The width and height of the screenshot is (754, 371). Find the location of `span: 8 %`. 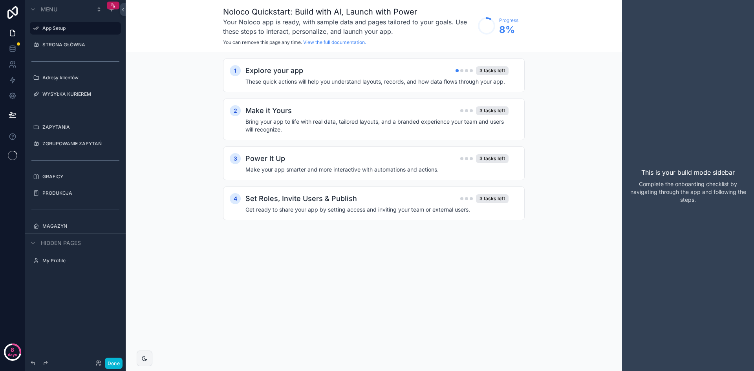

span: 8 % is located at coordinates (509, 30).